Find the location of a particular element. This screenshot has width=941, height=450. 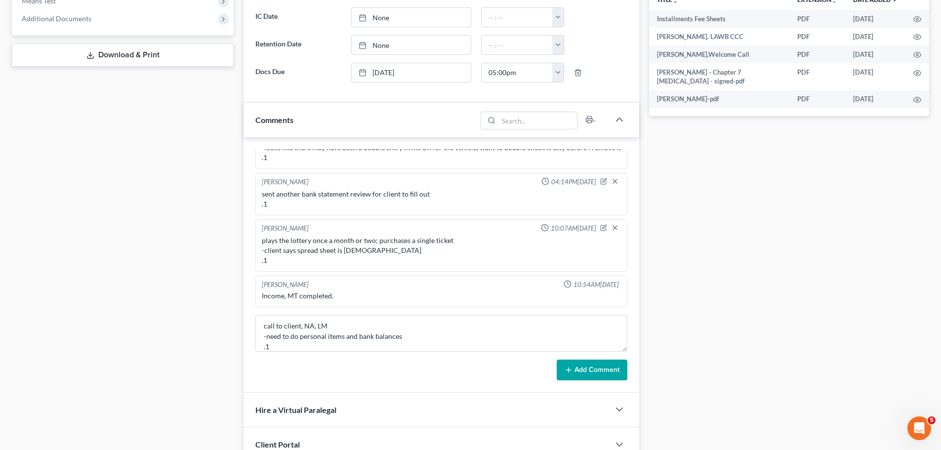

span: Hire a Virtual Paralegal is located at coordinates (296, 409).